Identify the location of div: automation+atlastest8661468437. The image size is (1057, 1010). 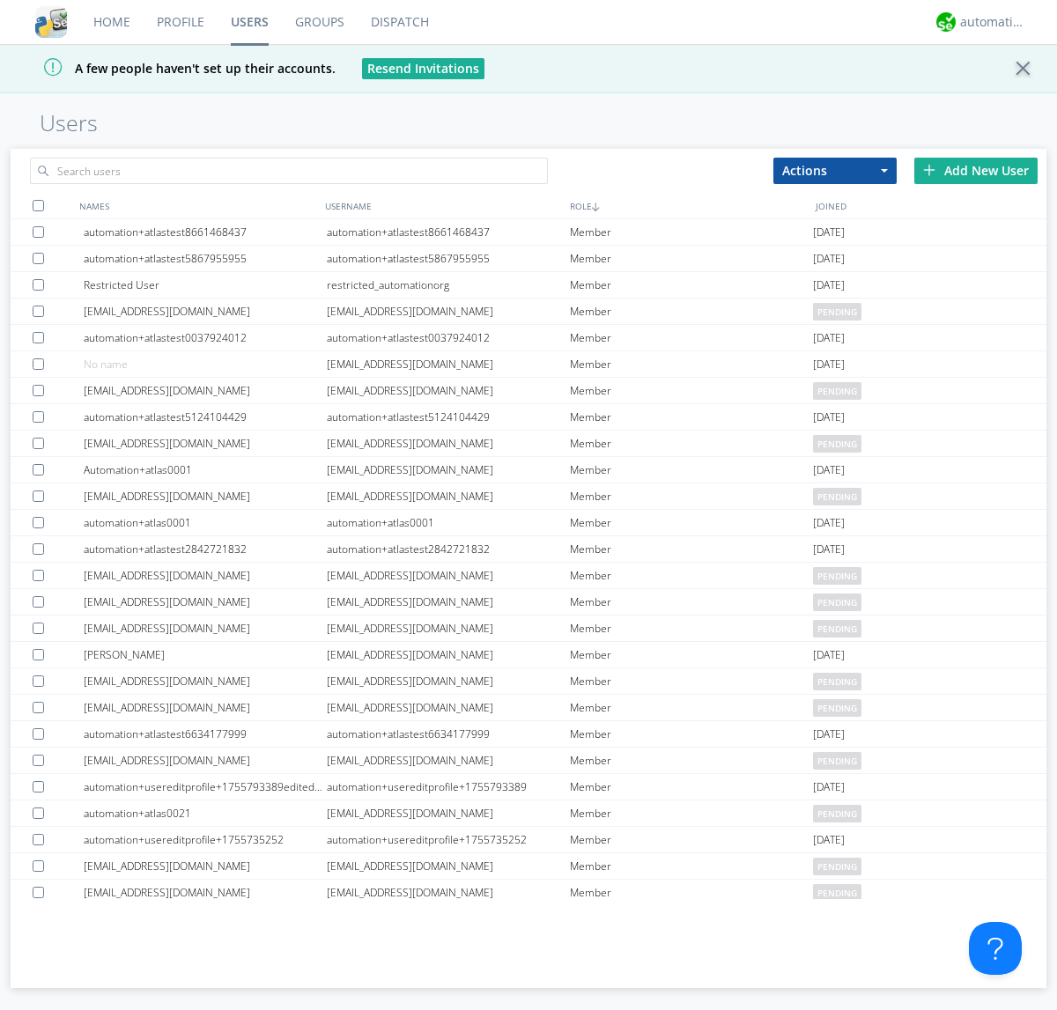
(205, 232).